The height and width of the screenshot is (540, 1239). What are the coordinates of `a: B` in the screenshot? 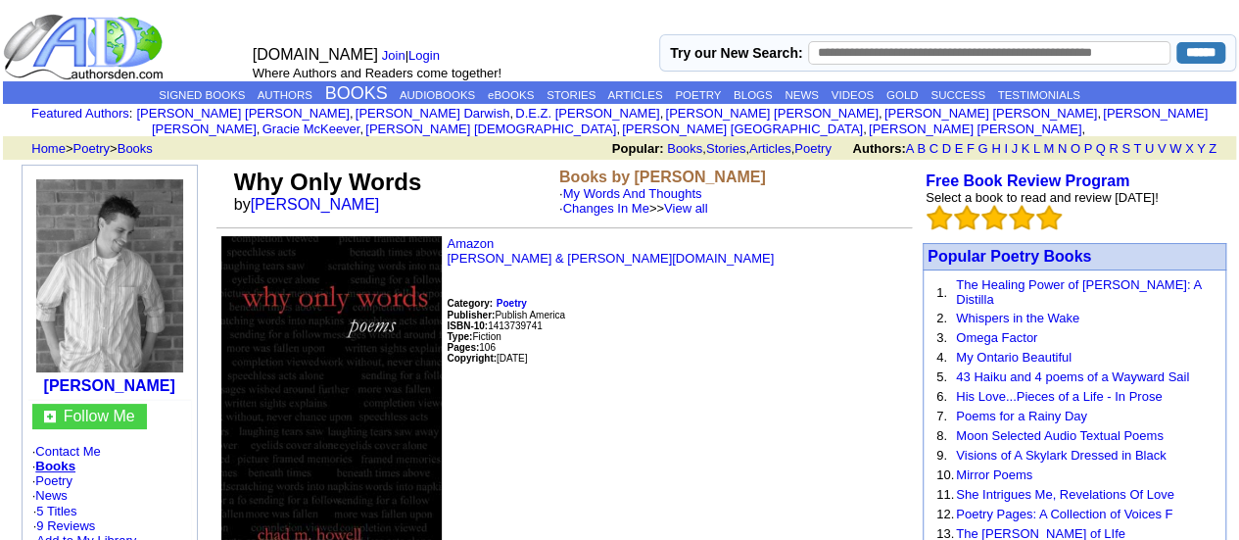 It's located at (921, 148).